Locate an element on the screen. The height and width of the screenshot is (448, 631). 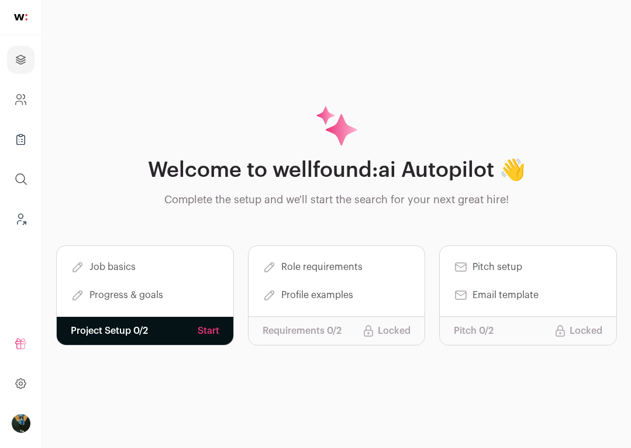
img: 12031951-medium_jpg is located at coordinates (21, 423).